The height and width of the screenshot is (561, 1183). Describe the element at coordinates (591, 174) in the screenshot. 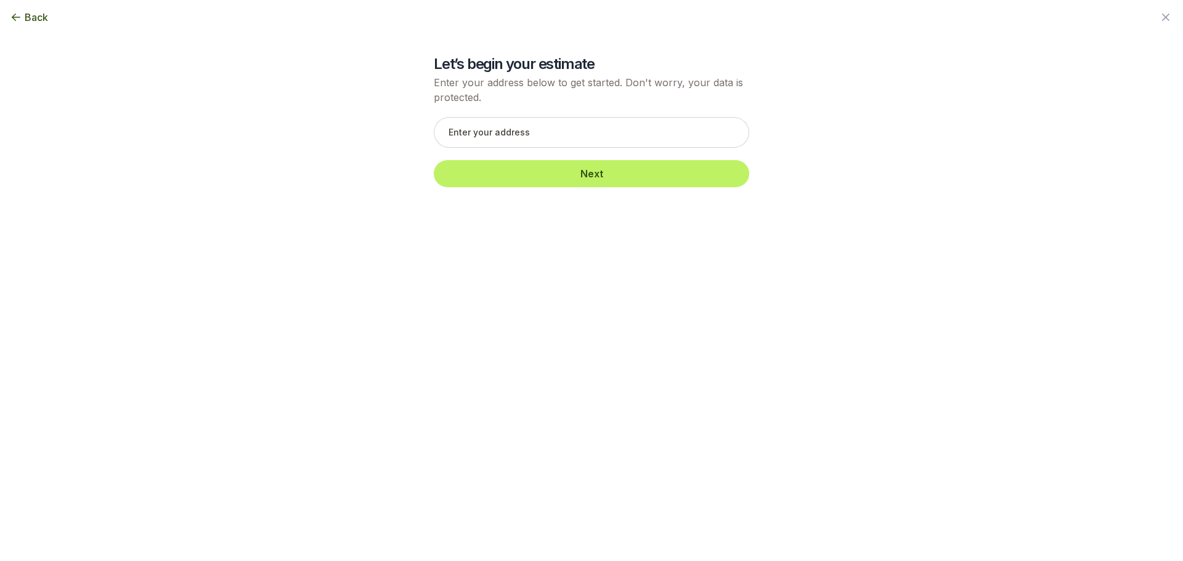

I see `button: Next` at that location.